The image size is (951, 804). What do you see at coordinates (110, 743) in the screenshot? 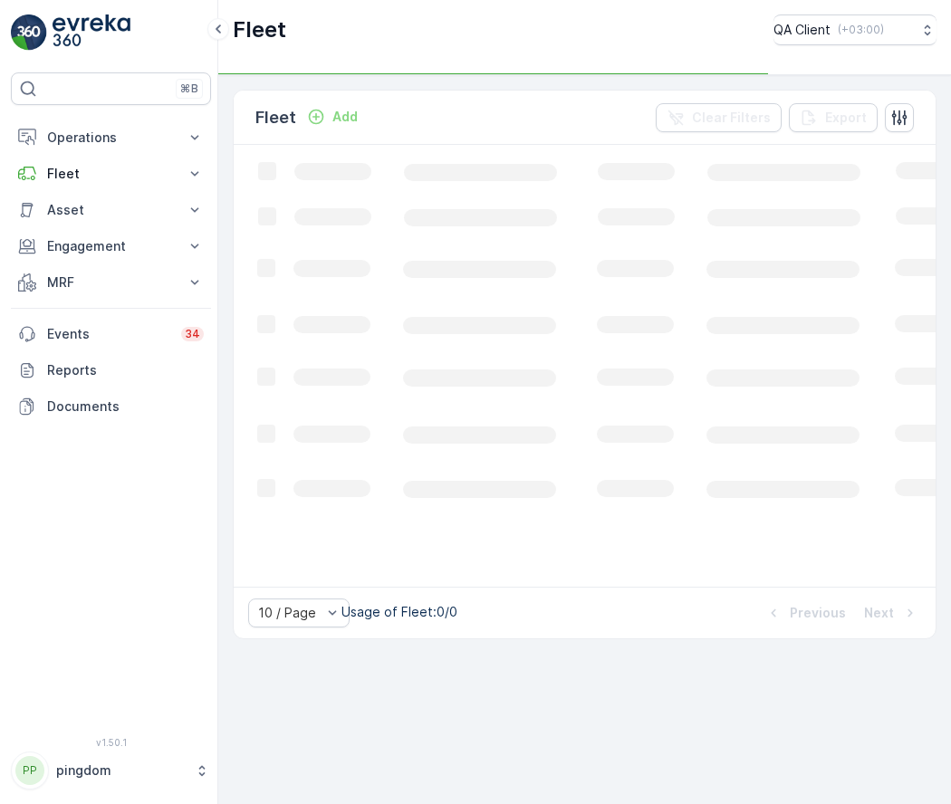
I see `span: v 1.50.1` at bounding box center [110, 743].